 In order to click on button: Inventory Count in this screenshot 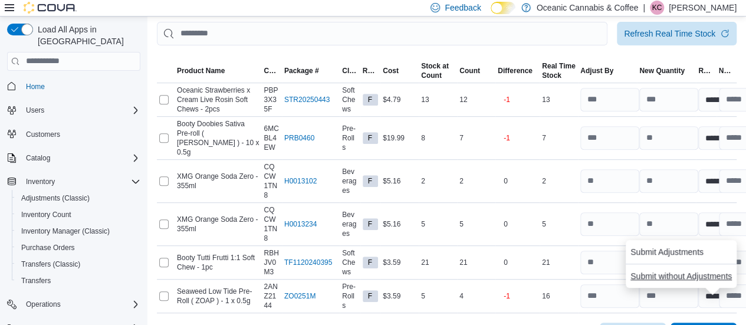, I will do `click(78, 215)`.